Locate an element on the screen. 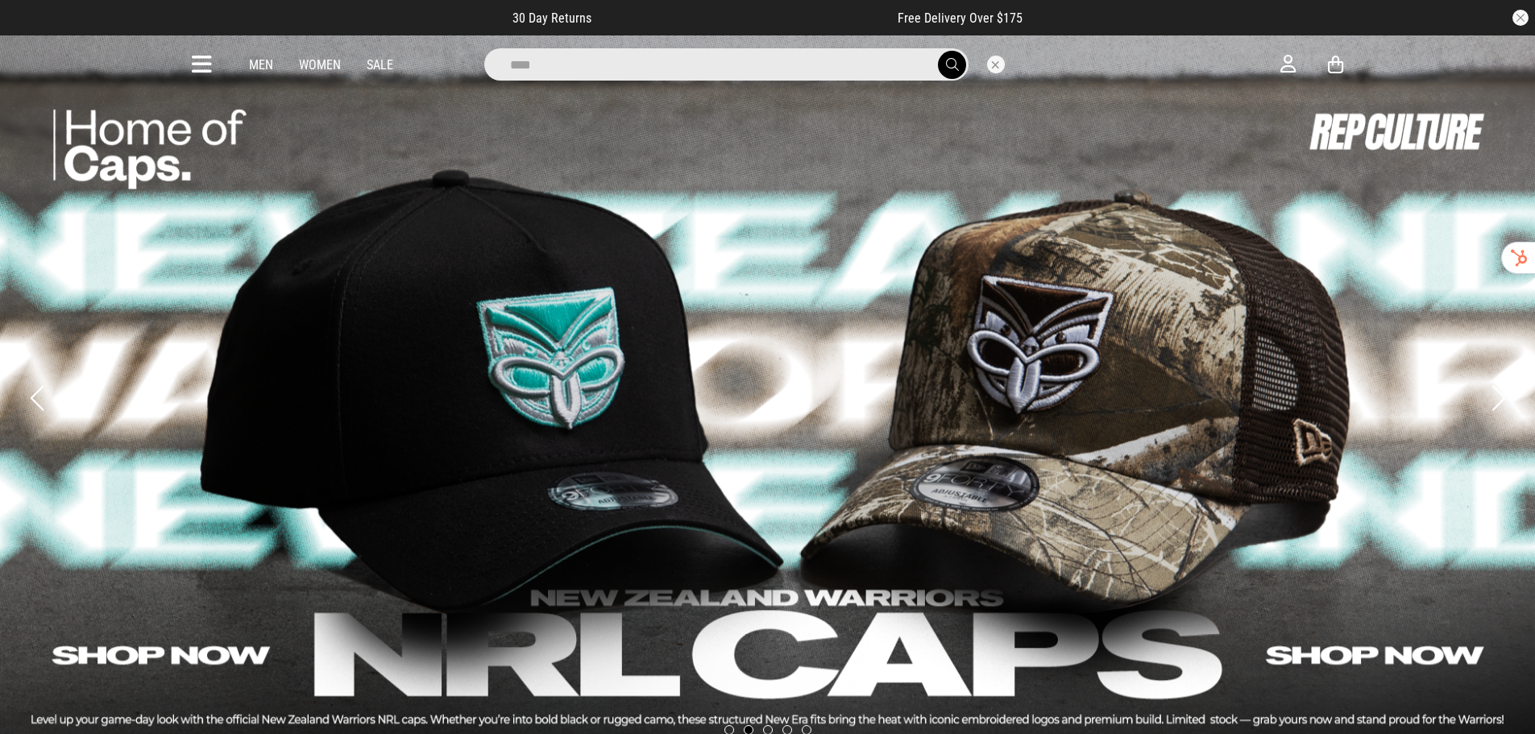 Image resolution: width=1535 pixels, height=734 pixels. button: Close search is located at coordinates (996, 64).